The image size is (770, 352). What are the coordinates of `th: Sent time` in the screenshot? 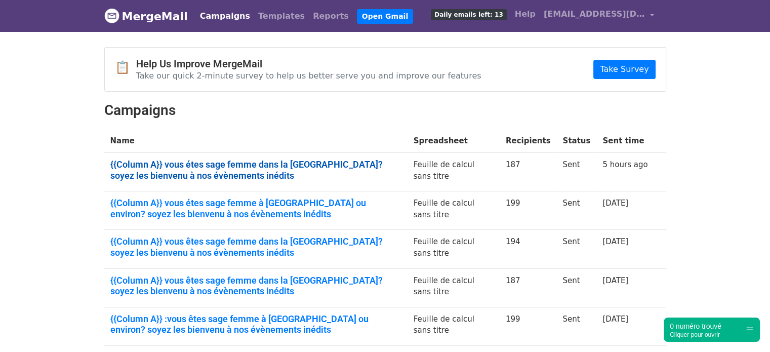 It's located at (625, 141).